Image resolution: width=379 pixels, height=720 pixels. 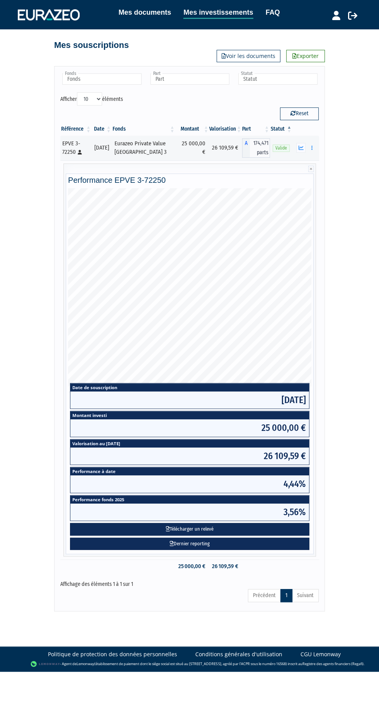 What do you see at coordinates (332, 663) in the screenshot?
I see `a: Registre des agents financiers (Regafi)` at bounding box center [332, 663].